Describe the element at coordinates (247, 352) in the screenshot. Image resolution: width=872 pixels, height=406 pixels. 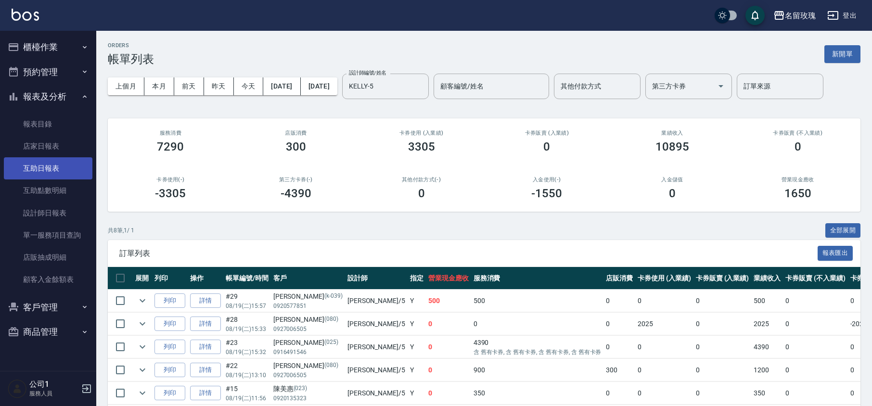
I see `p: 08/19 (二) 15:32` at that location.